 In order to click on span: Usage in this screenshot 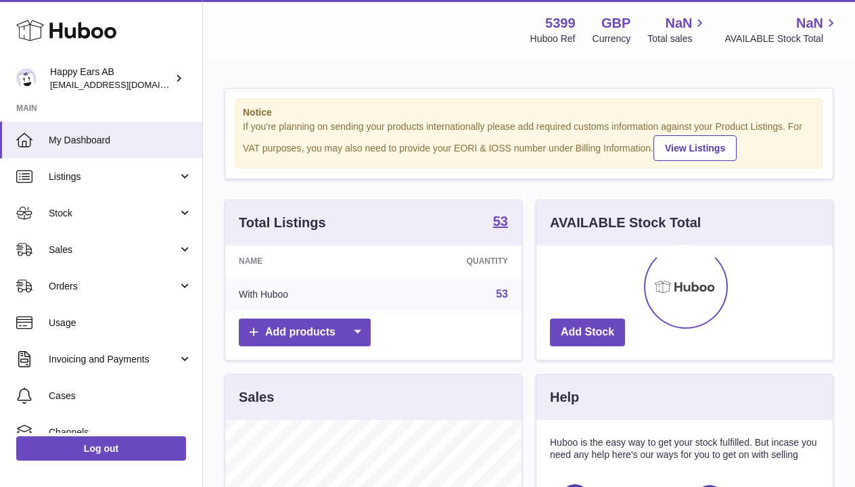, I will do `click(120, 323)`.